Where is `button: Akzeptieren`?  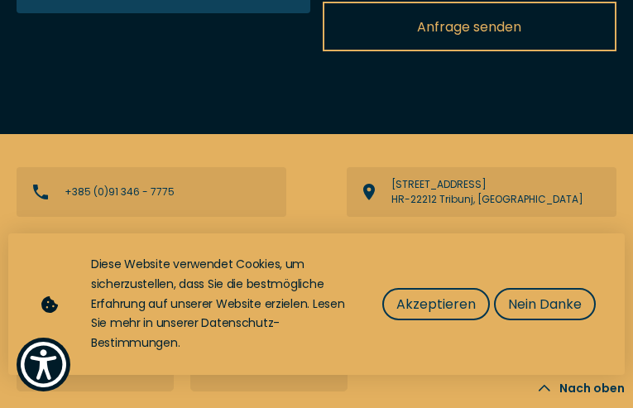 button: Akzeptieren is located at coordinates (436, 304).